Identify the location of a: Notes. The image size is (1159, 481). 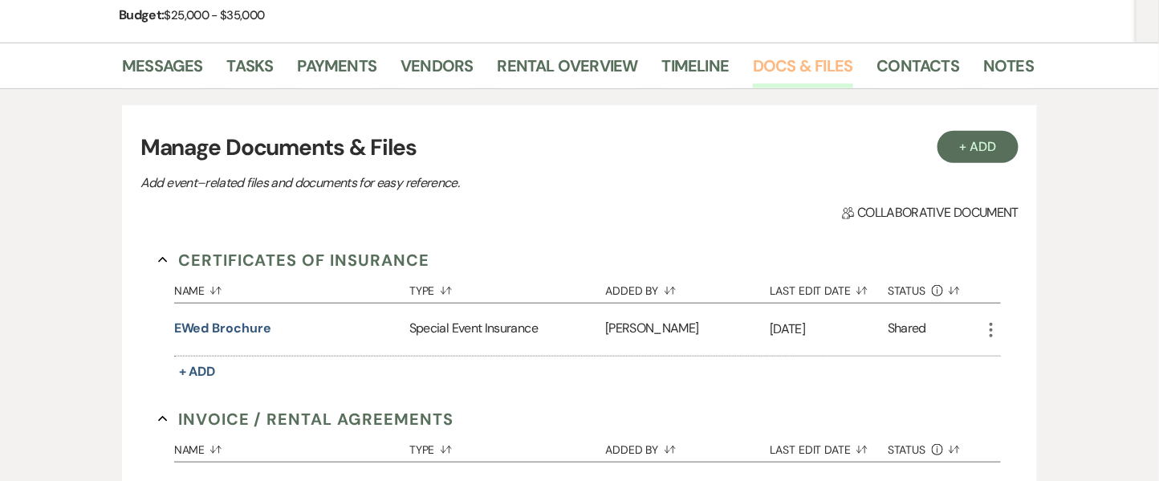
(1008, 71).